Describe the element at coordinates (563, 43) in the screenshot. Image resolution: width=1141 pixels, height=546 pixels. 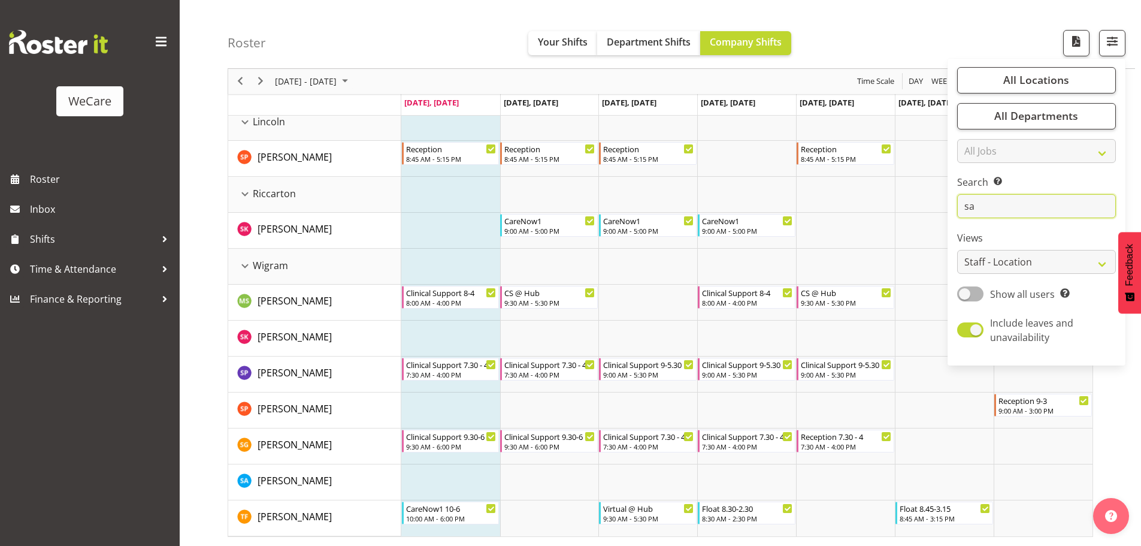
I see `button: Your Shifts` at that location.